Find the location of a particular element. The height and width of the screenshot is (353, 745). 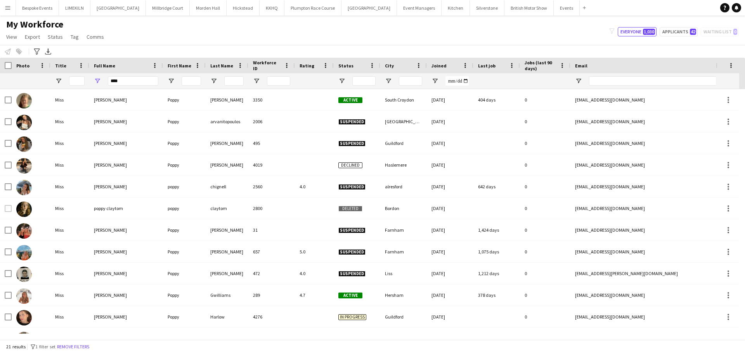

div: 5.0 is located at coordinates (314, 252).